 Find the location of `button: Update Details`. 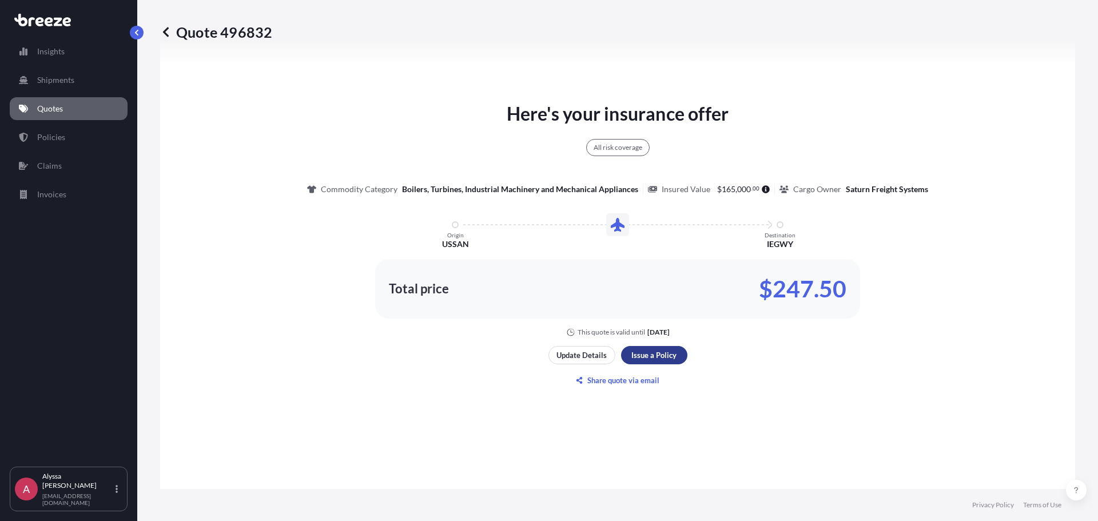

button: Update Details is located at coordinates (582, 355).